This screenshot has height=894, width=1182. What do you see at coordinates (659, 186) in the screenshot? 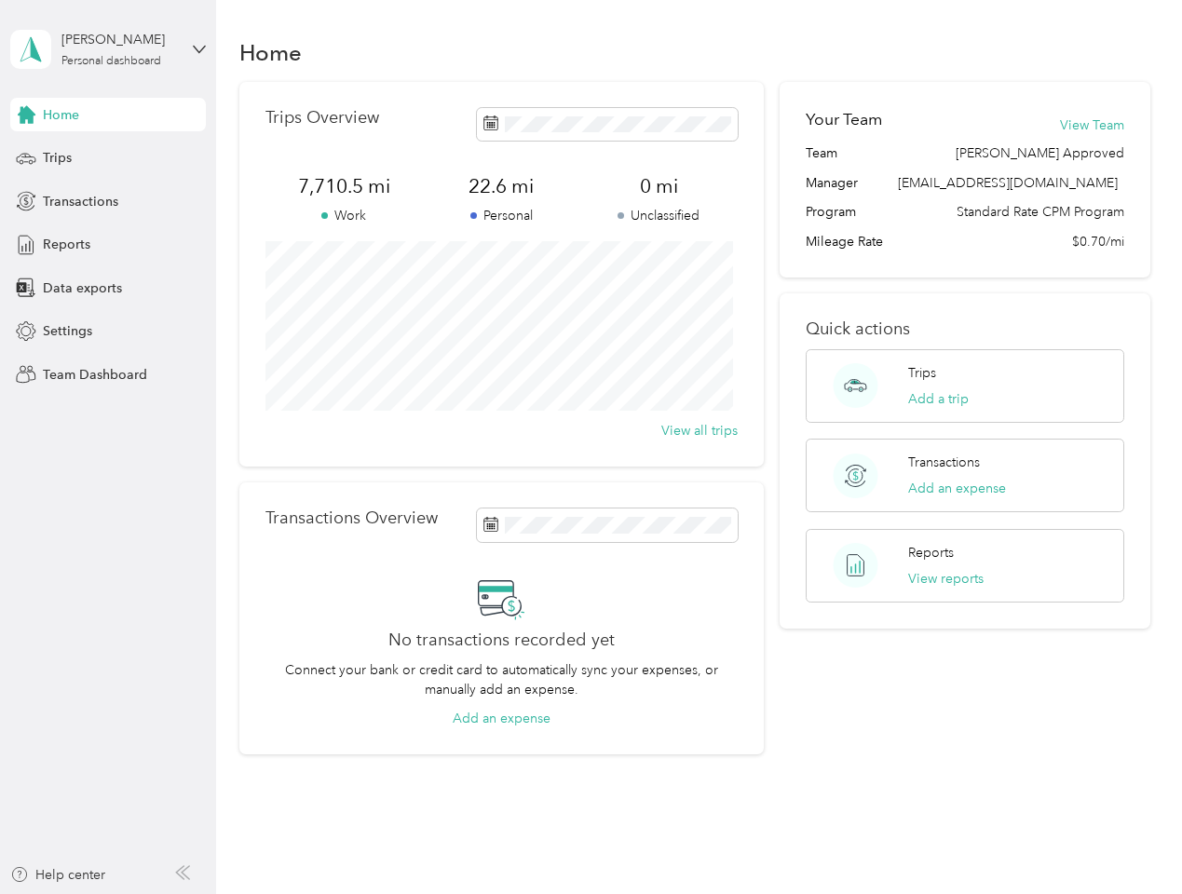
I see `span: 0 mi` at bounding box center [659, 186].